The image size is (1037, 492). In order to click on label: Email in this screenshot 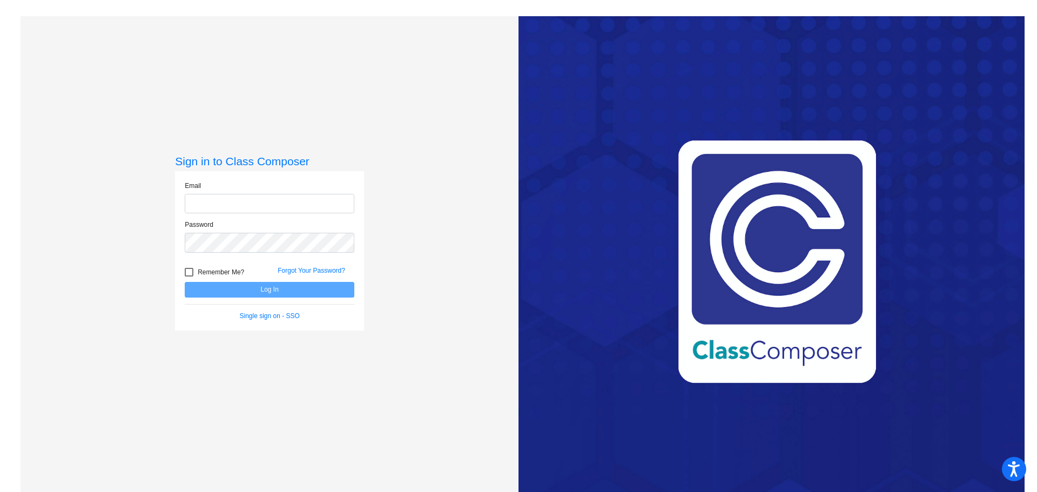, I will do `click(193, 186)`.